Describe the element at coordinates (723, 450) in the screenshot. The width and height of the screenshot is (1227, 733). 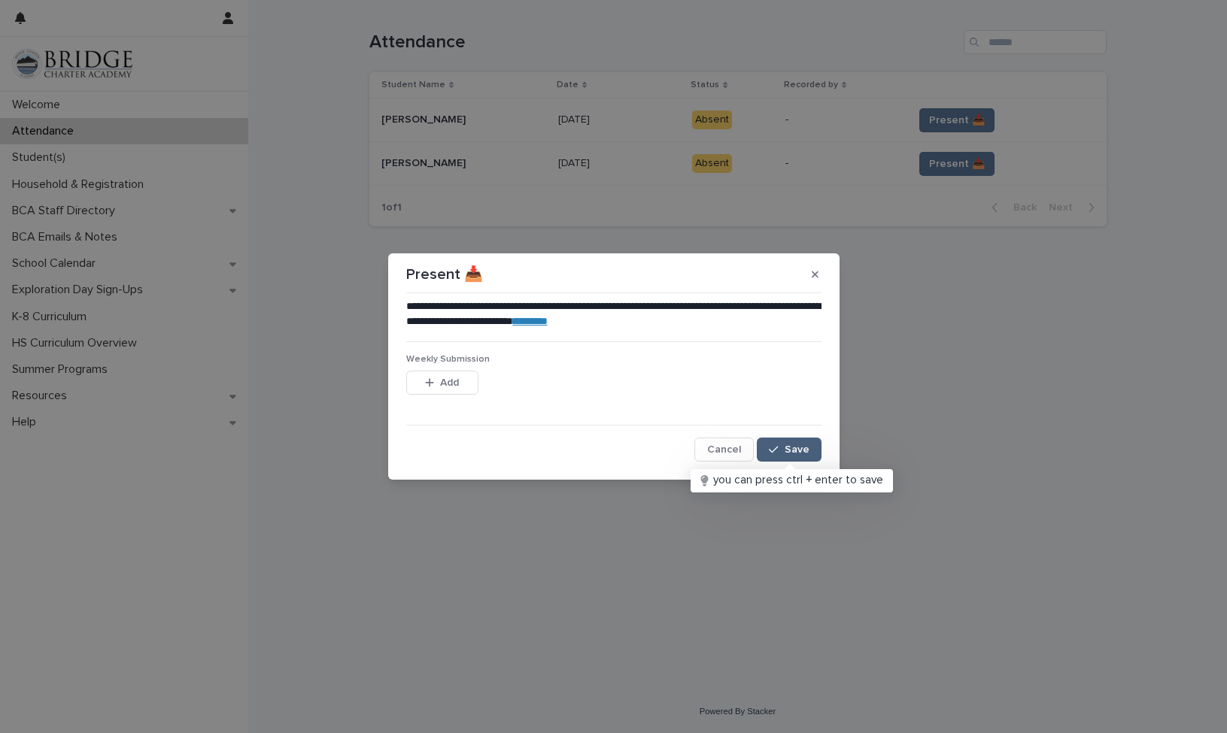
I see `button: Cancel` at that location.